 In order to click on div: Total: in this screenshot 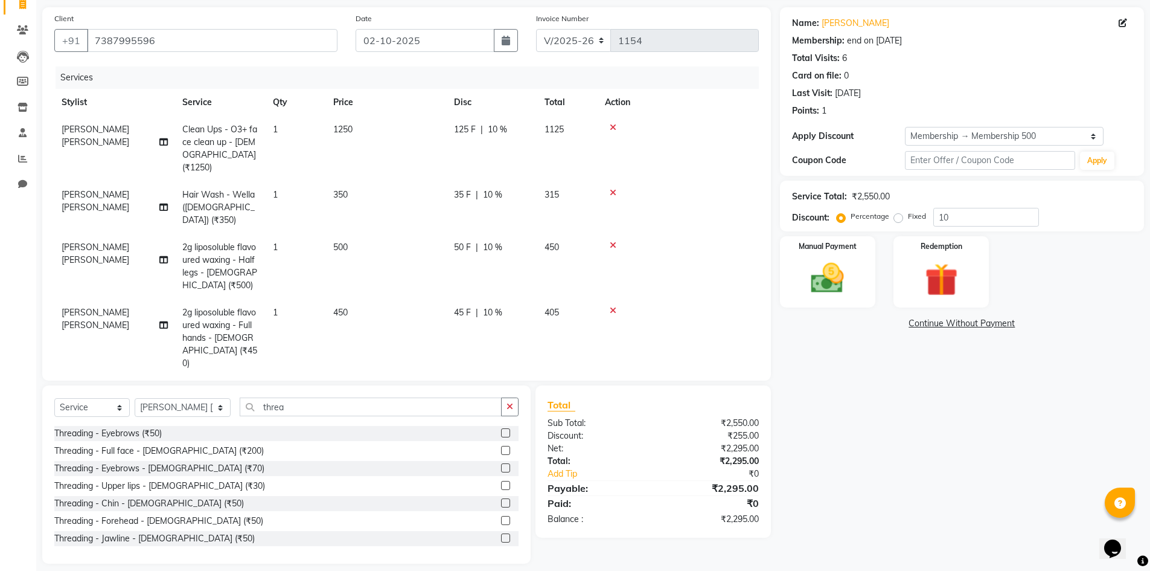, I will do `click(596, 461)`.